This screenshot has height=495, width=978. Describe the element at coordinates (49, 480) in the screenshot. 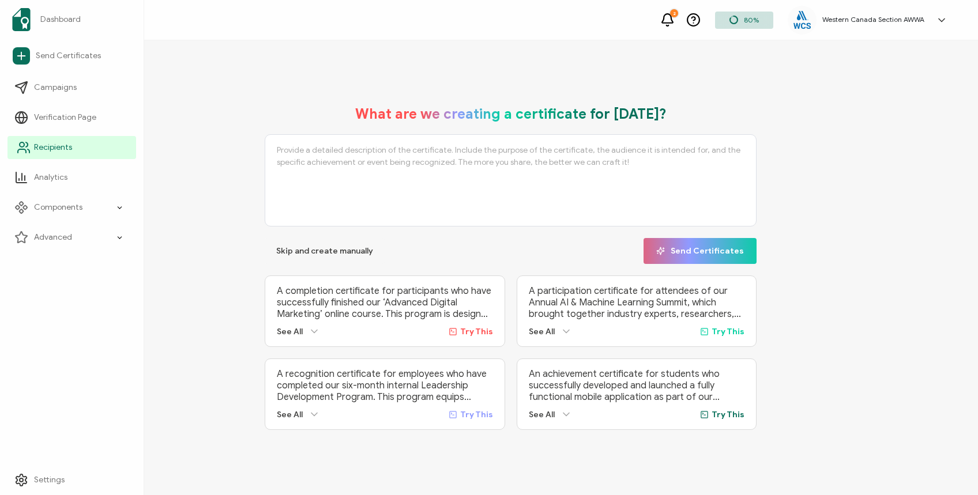

I see `span: Settings` at that location.